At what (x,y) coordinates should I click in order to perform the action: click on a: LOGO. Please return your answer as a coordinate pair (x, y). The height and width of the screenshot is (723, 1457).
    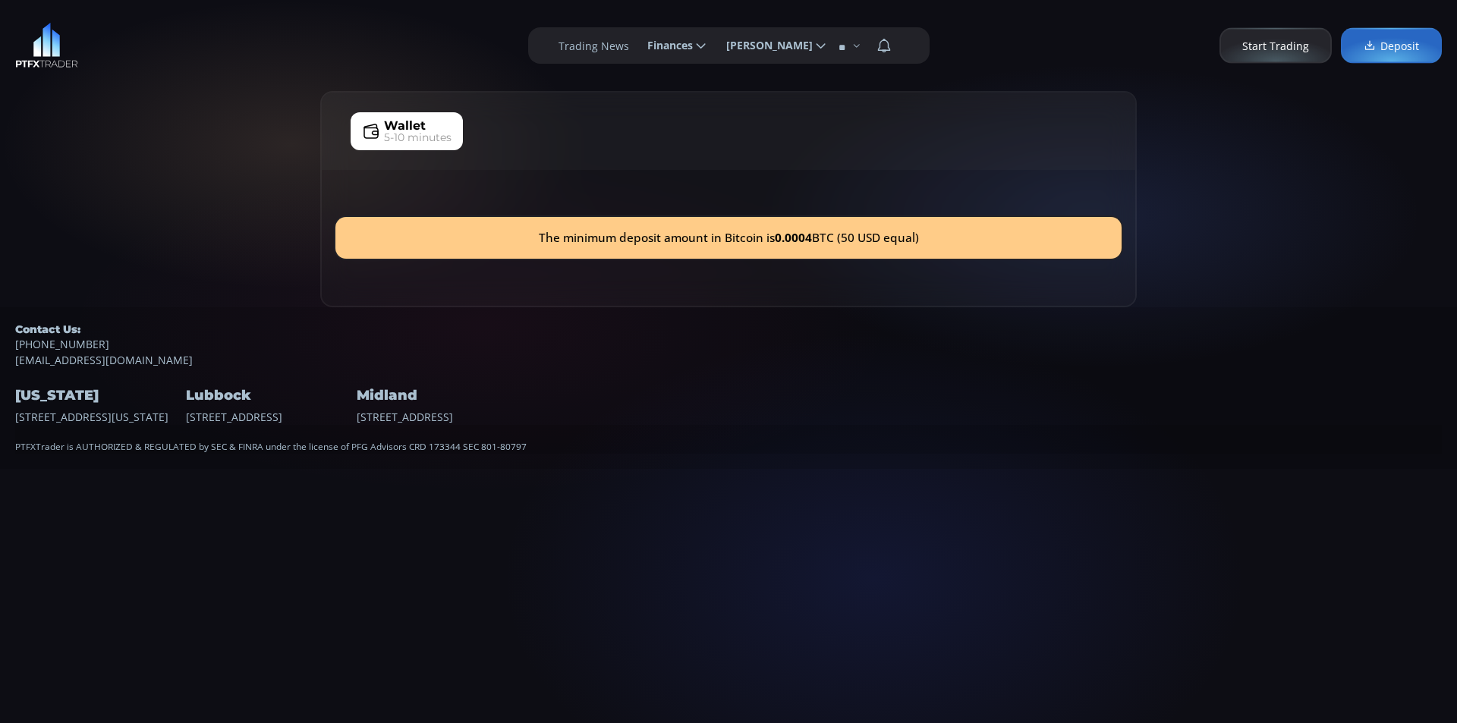
    Looking at the image, I should click on (46, 46).